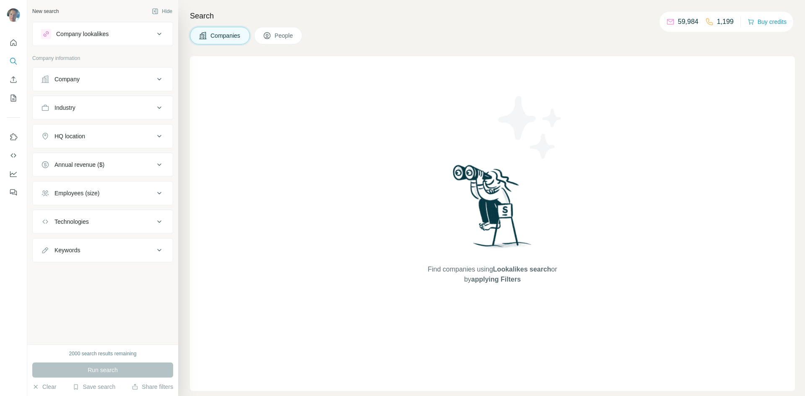 Image resolution: width=805 pixels, height=396 pixels. What do you see at coordinates (82, 34) in the screenshot?
I see `div: Company lookalikes` at bounding box center [82, 34].